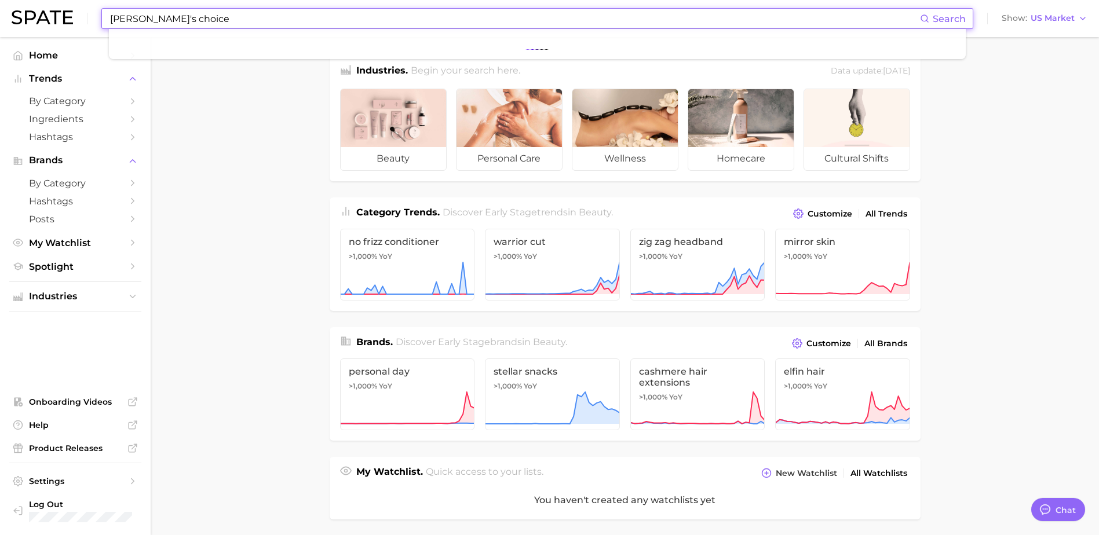  What do you see at coordinates (75, 219) in the screenshot?
I see `a: Posts` at bounding box center [75, 219].